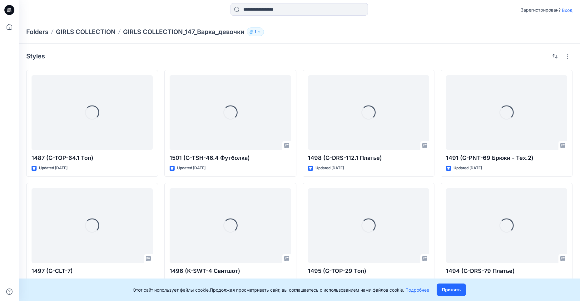  I want to click on a: GIRLS COLLECTION, so click(86, 32).